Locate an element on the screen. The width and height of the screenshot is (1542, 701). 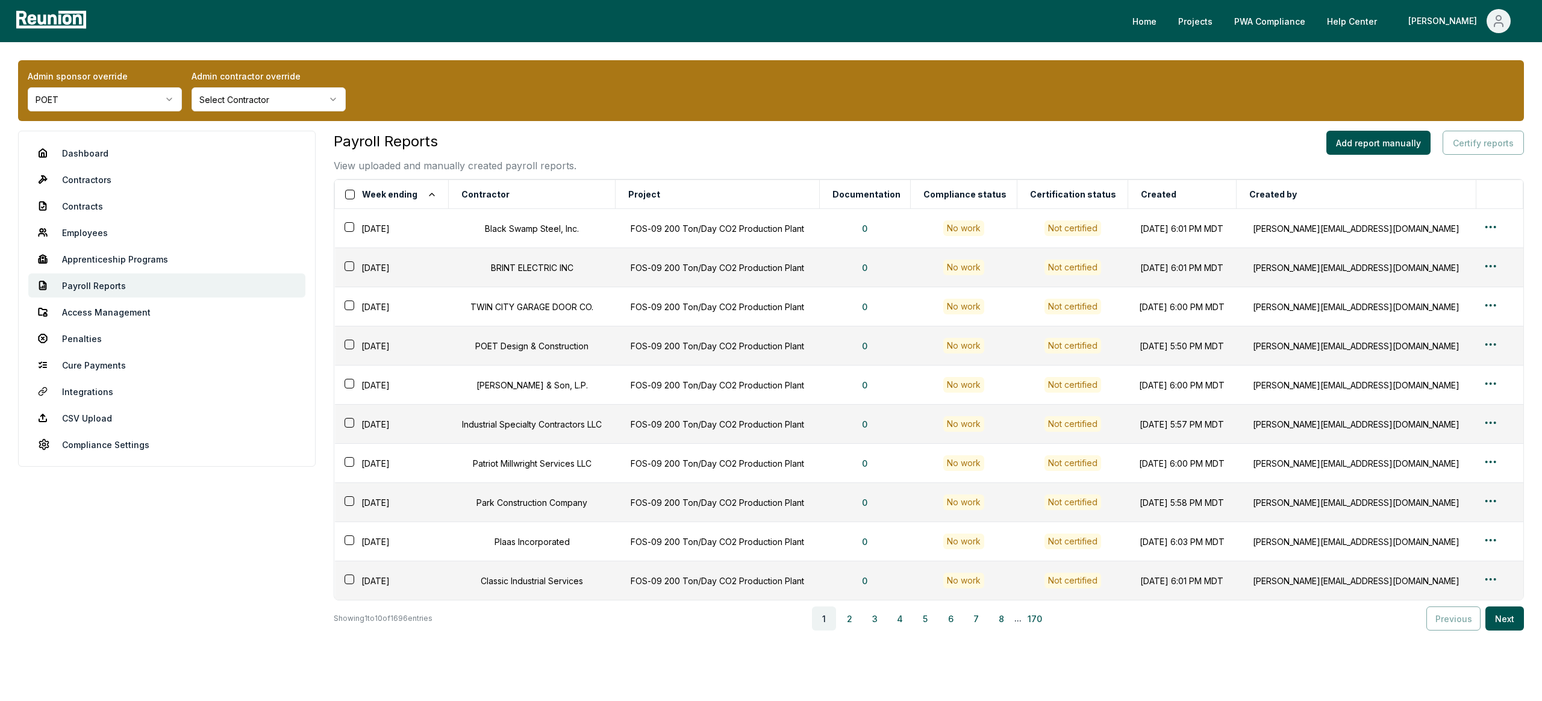
a: Help Center is located at coordinates (1351, 21).